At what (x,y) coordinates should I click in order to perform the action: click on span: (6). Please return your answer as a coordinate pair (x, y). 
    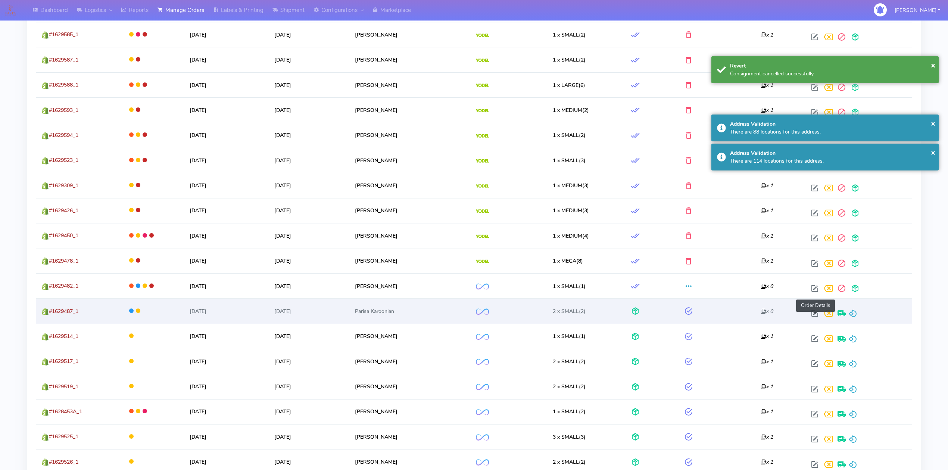
    Looking at the image, I should click on (569, 85).